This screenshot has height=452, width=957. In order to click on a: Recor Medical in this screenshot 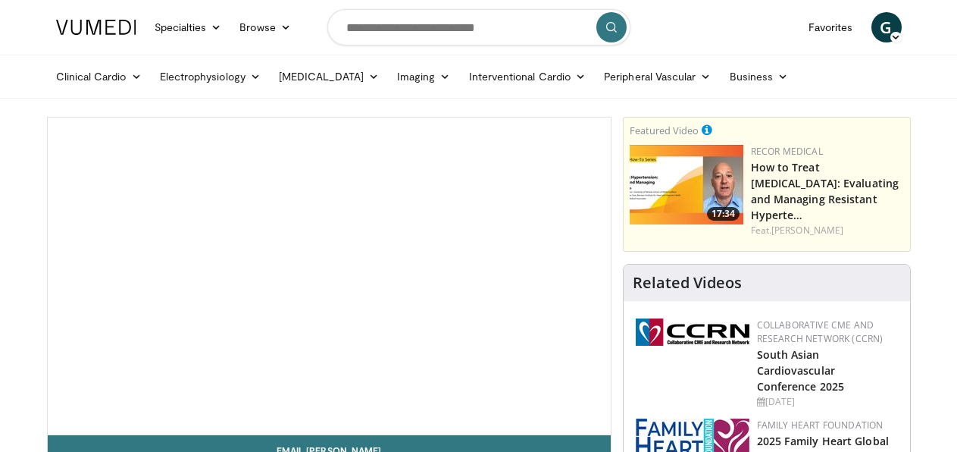, I will do `click(787, 151)`.